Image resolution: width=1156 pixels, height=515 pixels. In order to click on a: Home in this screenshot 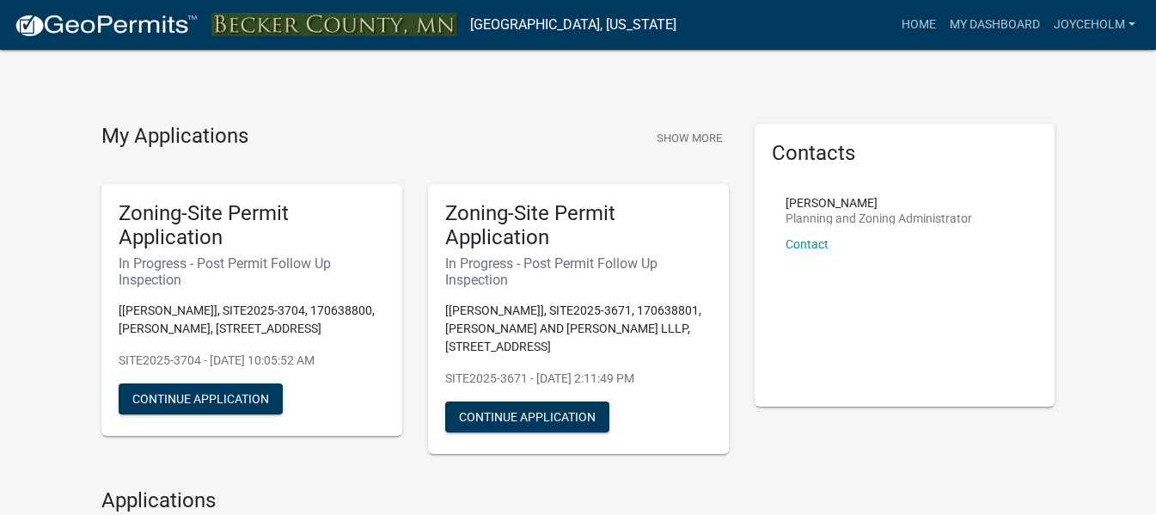, I will do `click(919, 25)`.